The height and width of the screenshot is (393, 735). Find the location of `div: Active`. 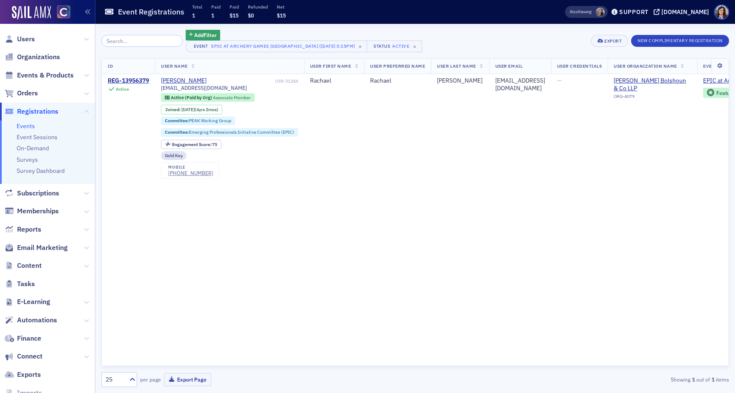

div: Active is located at coordinates (401, 46).